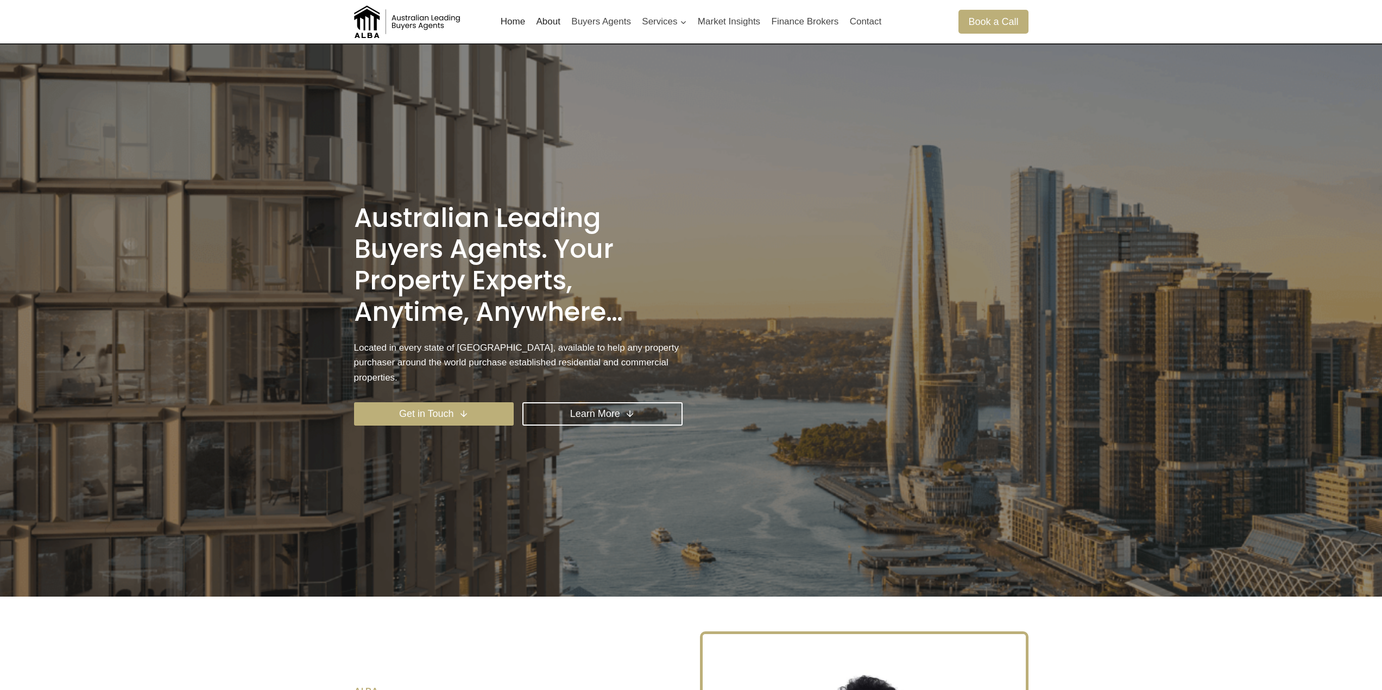 This screenshot has width=1382, height=690. What do you see at coordinates (805, 22) in the screenshot?
I see `a: Finance Brokers` at bounding box center [805, 22].